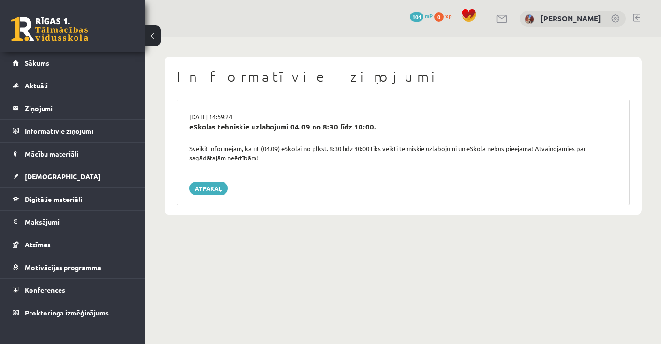 The width and height of the screenshot is (661, 344). What do you see at coordinates (73, 199) in the screenshot?
I see `a: Digitālie materiāli` at bounding box center [73, 199].